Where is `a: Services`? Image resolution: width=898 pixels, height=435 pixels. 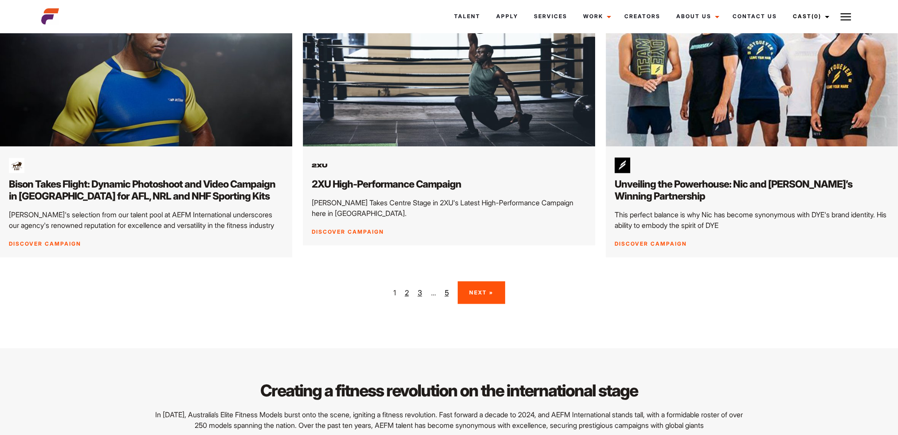 a: Services is located at coordinates (550, 16).